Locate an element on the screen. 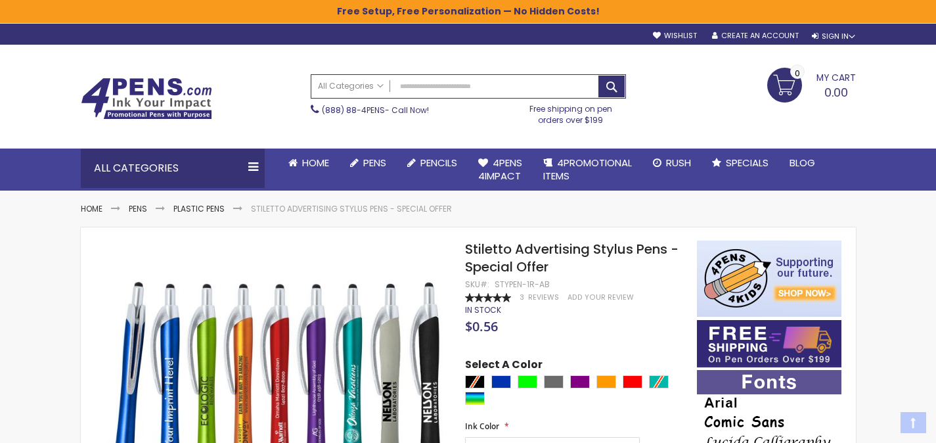 This screenshot has width=936, height=443. img: 4pens 4 kids is located at coordinates (769, 278).